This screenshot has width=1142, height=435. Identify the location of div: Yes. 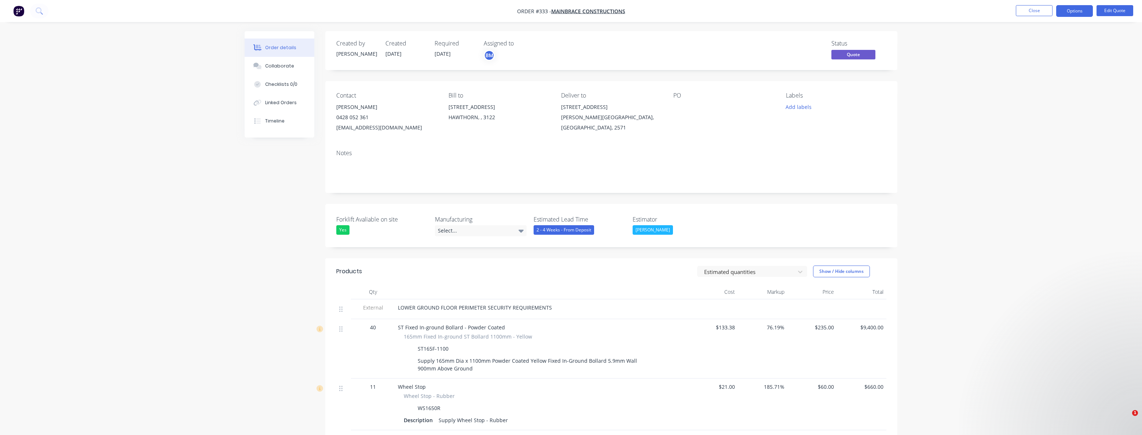
(343, 230).